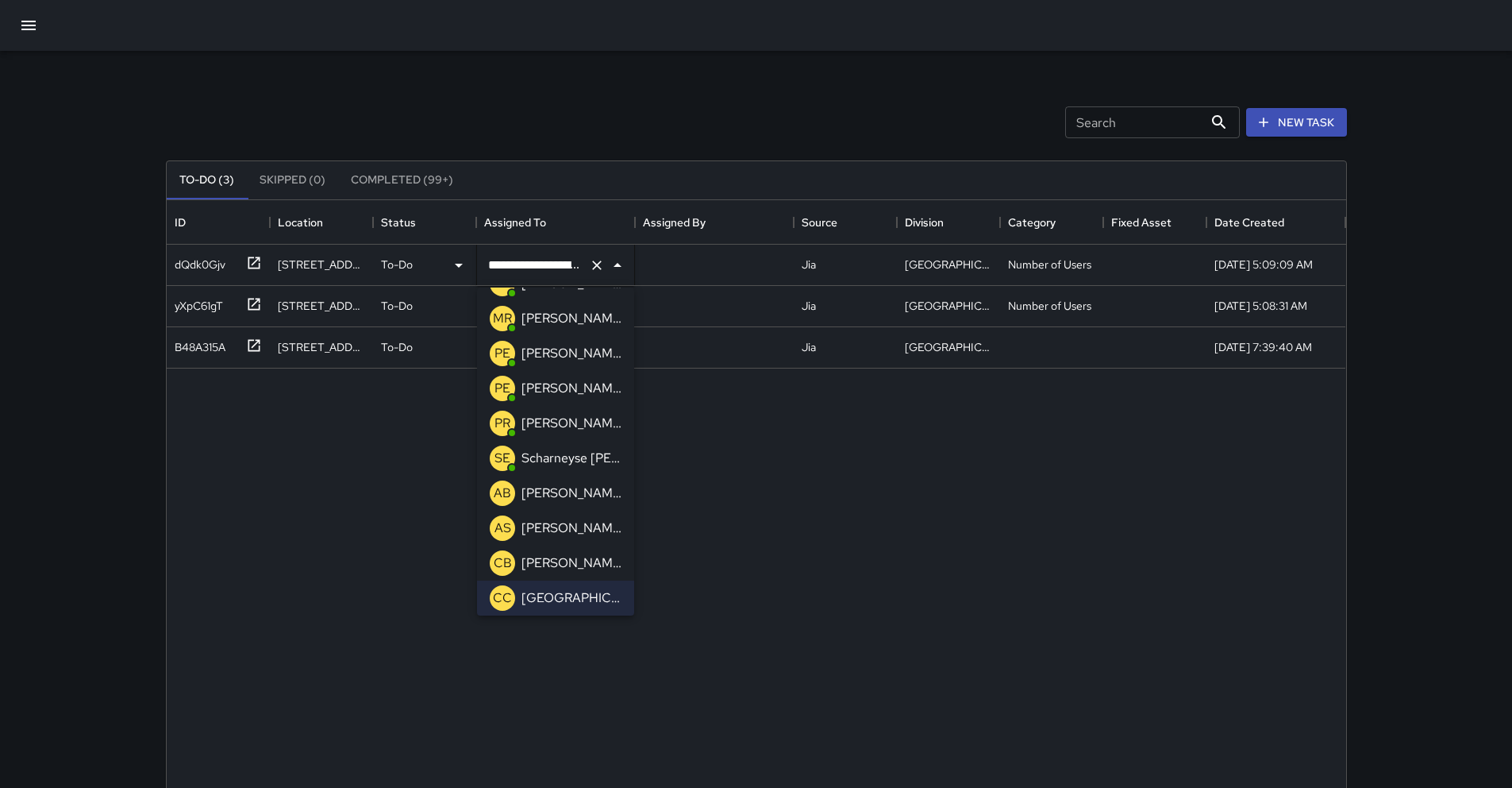 This screenshot has width=1512, height=788. What do you see at coordinates (502, 563) in the screenshot?
I see `p: CB` at bounding box center [502, 563].